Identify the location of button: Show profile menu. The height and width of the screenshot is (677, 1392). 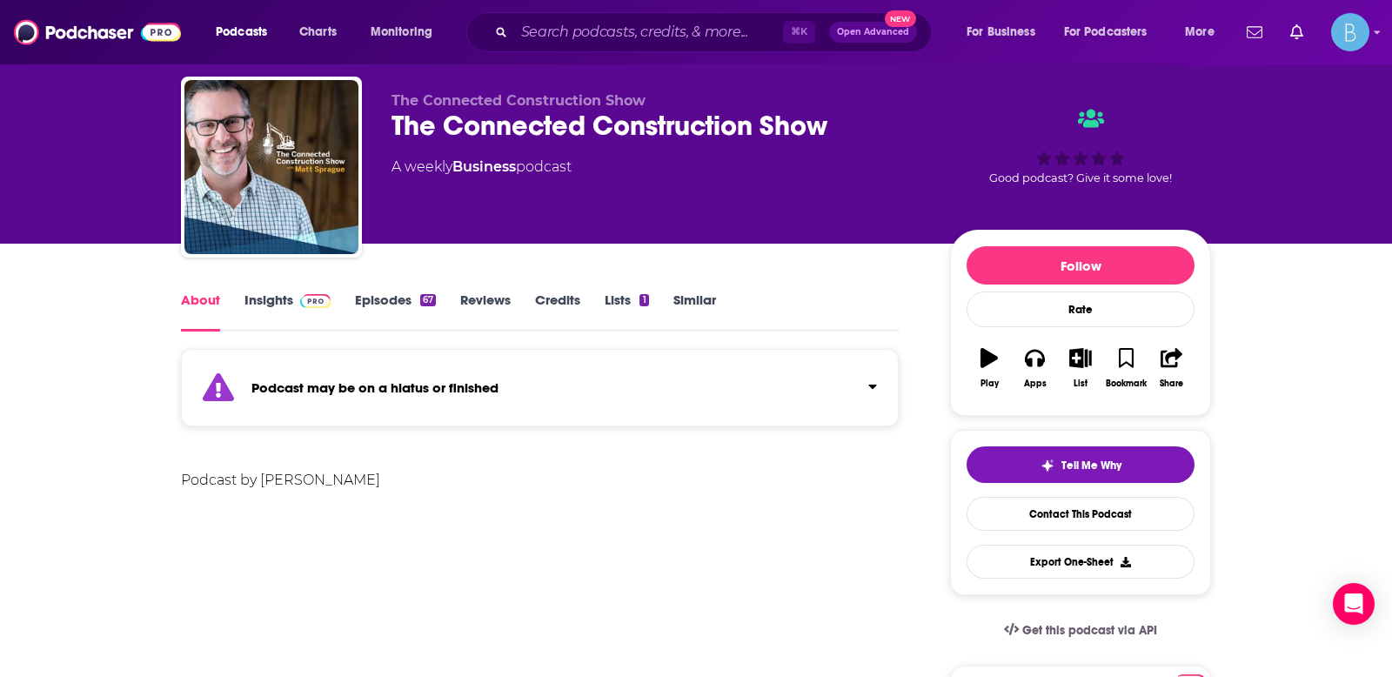
(1350, 32).